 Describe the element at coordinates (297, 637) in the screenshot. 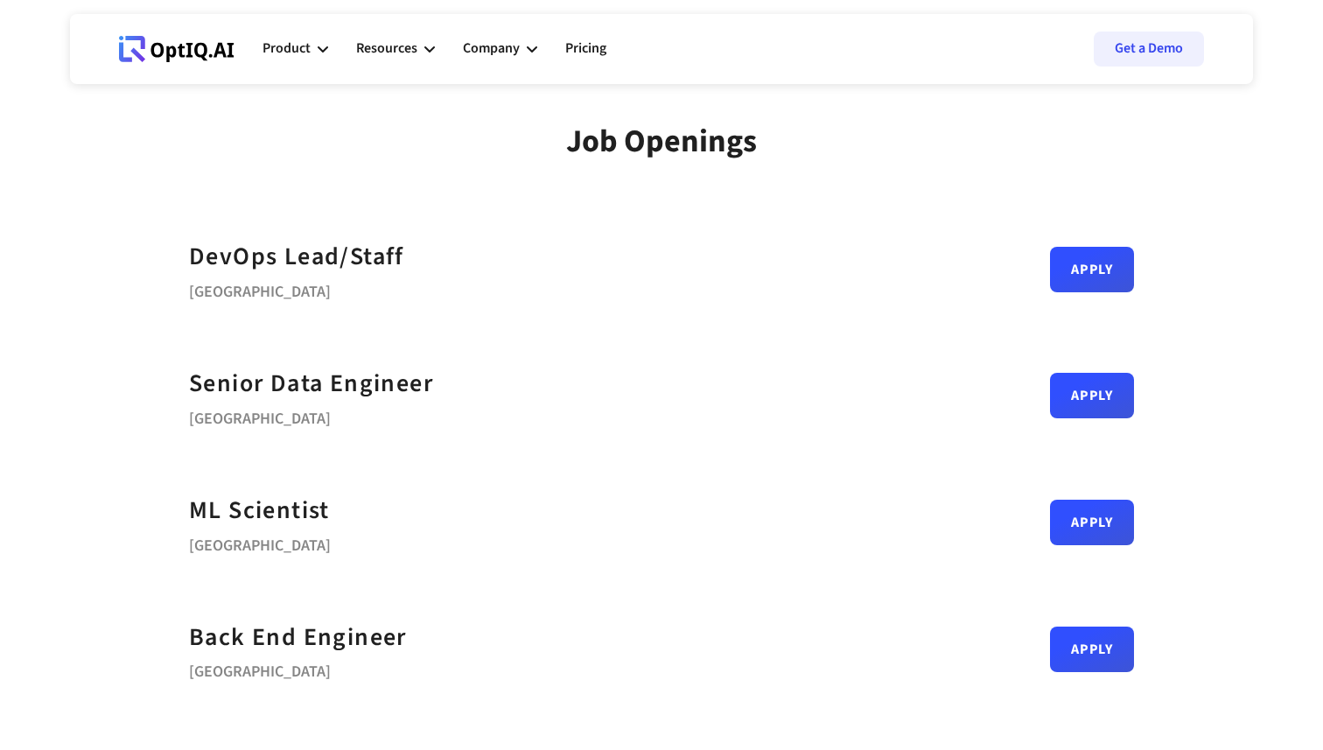

I see `a: Back End Engineer` at that location.